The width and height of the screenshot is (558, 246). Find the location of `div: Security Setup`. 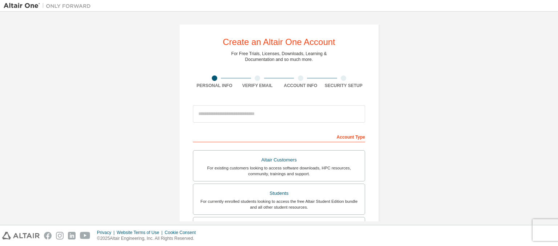

div: Security Setup is located at coordinates (344, 86).